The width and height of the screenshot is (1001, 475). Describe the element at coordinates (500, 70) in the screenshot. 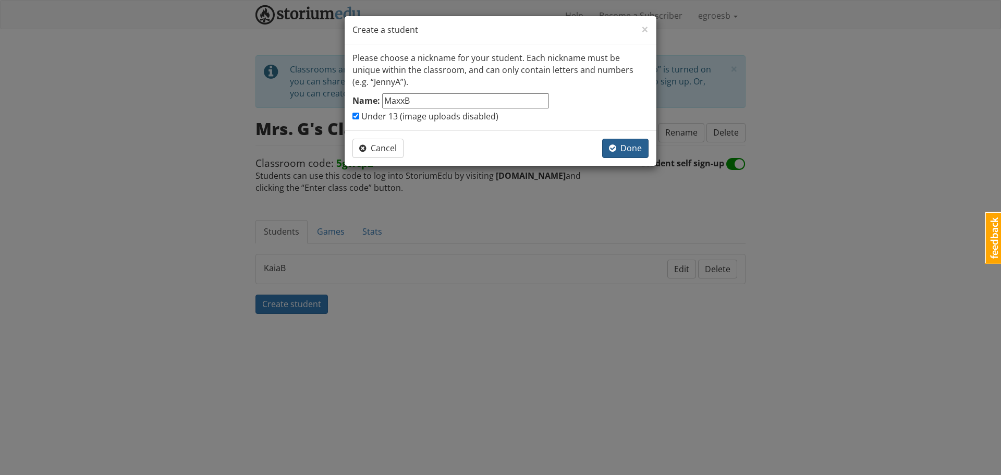

I see `p: Please choose a nickname for your student. Each nickname must be unique within the classroom, and...` at that location.